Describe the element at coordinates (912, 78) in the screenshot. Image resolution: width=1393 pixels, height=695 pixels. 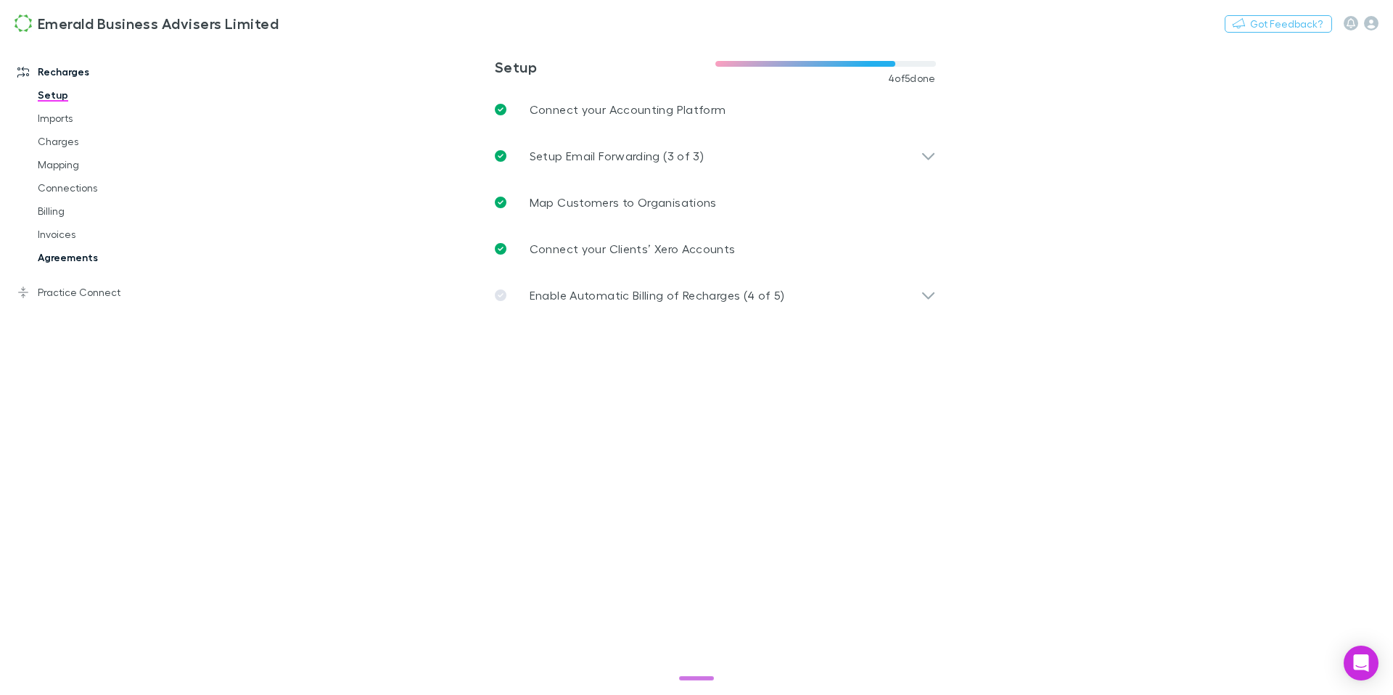
I see `span: 4 of 5 done` at that location.